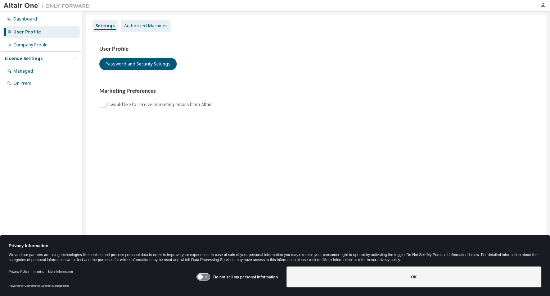 This screenshot has width=550, height=296. What do you see at coordinates (30, 45) in the screenshot?
I see `div: Company Profile` at bounding box center [30, 45].